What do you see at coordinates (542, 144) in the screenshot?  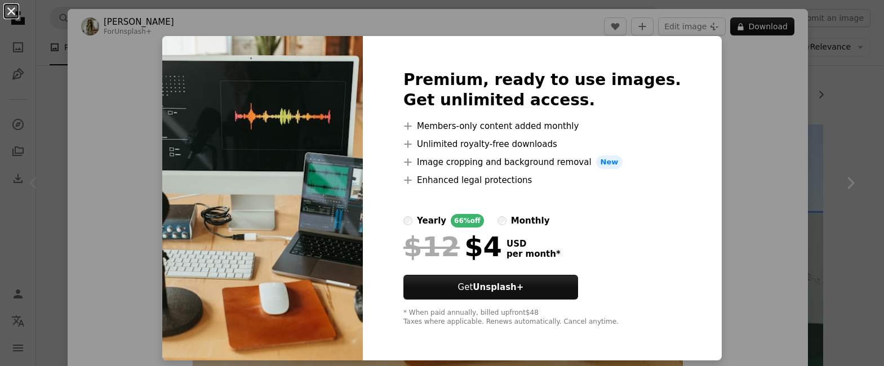 I see `li: Unlimited royalty-free downloads` at bounding box center [542, 144].